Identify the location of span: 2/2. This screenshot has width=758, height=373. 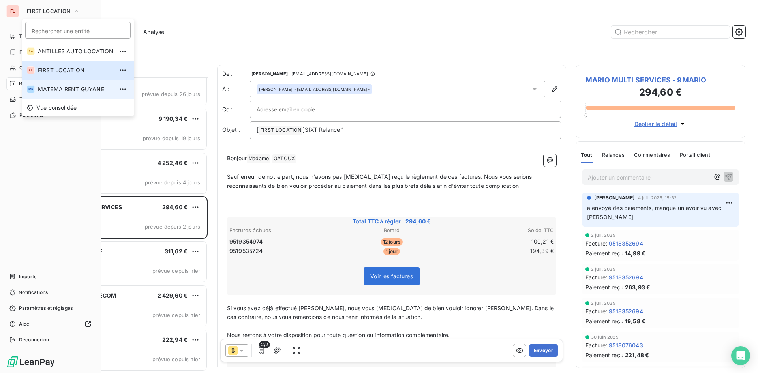
(265, 345).